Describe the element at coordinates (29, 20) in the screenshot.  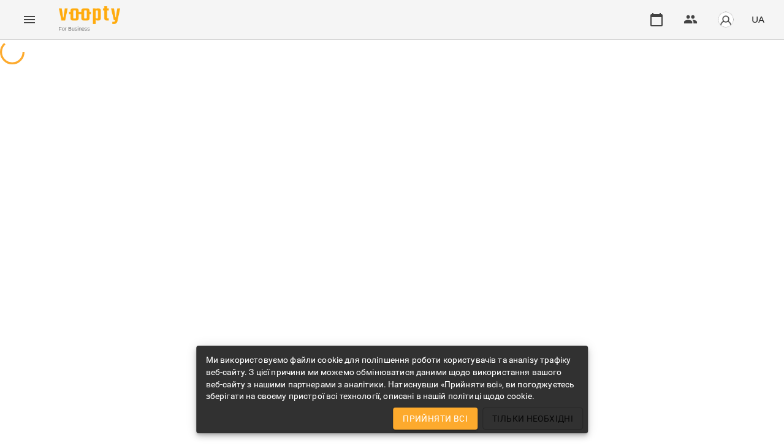
I see `button: Menu` at that location.